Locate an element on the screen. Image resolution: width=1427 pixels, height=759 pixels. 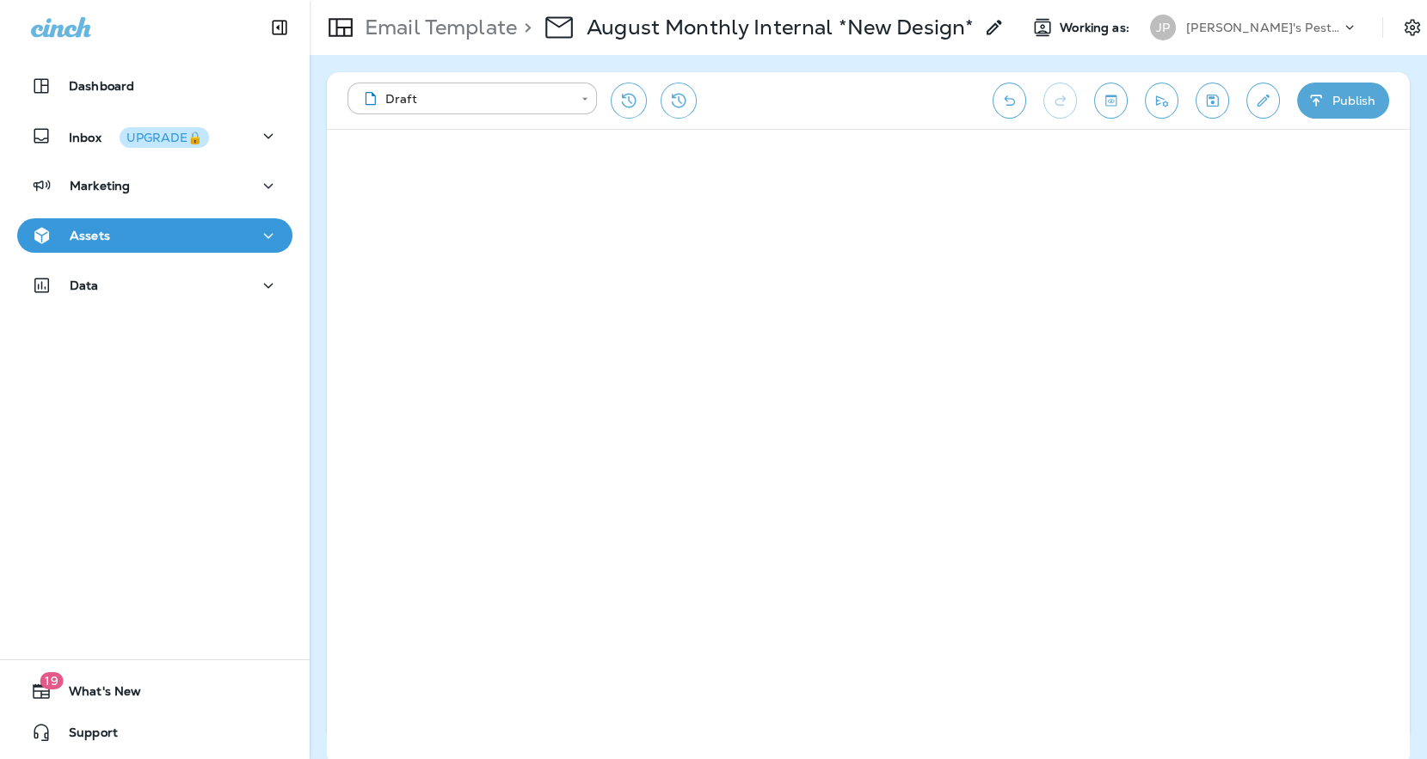
button: InboxUPGRADE🔒 is located at coordinates (155, 136).